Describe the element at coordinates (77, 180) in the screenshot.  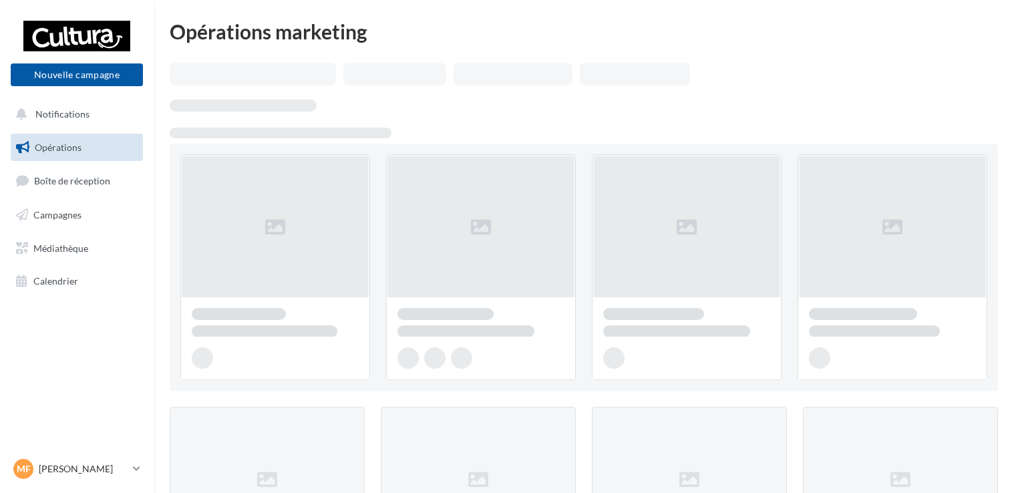
I see `a: Boîte de réception` at that location.